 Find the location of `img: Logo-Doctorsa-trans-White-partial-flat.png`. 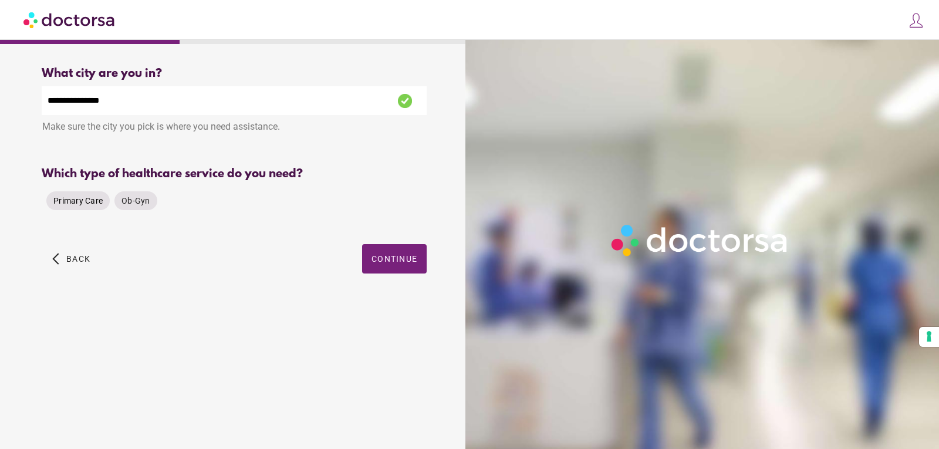

img: Logo-Doctorsa-trans-White-partial-flat.png is located at coordinates (700, 240).